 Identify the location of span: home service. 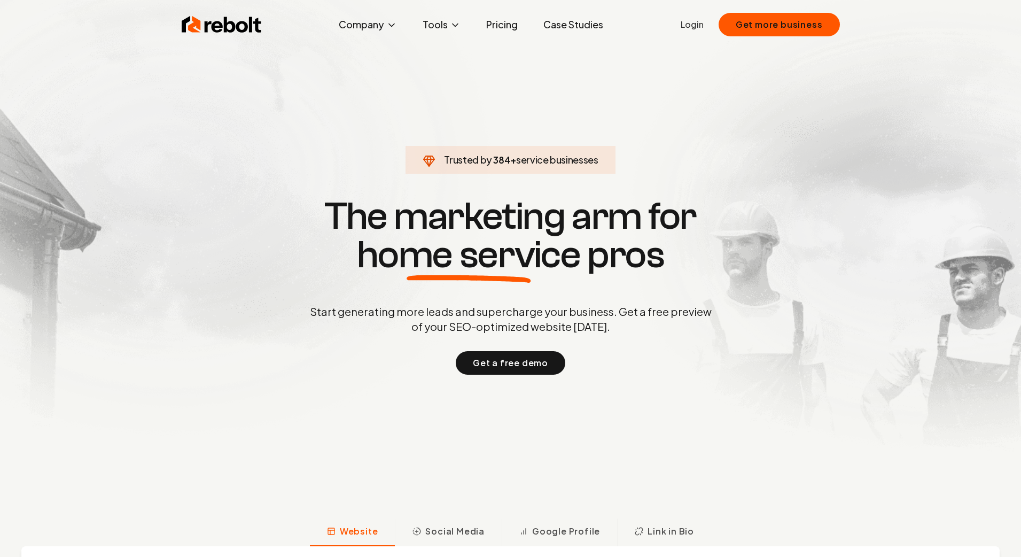
(468, 255).